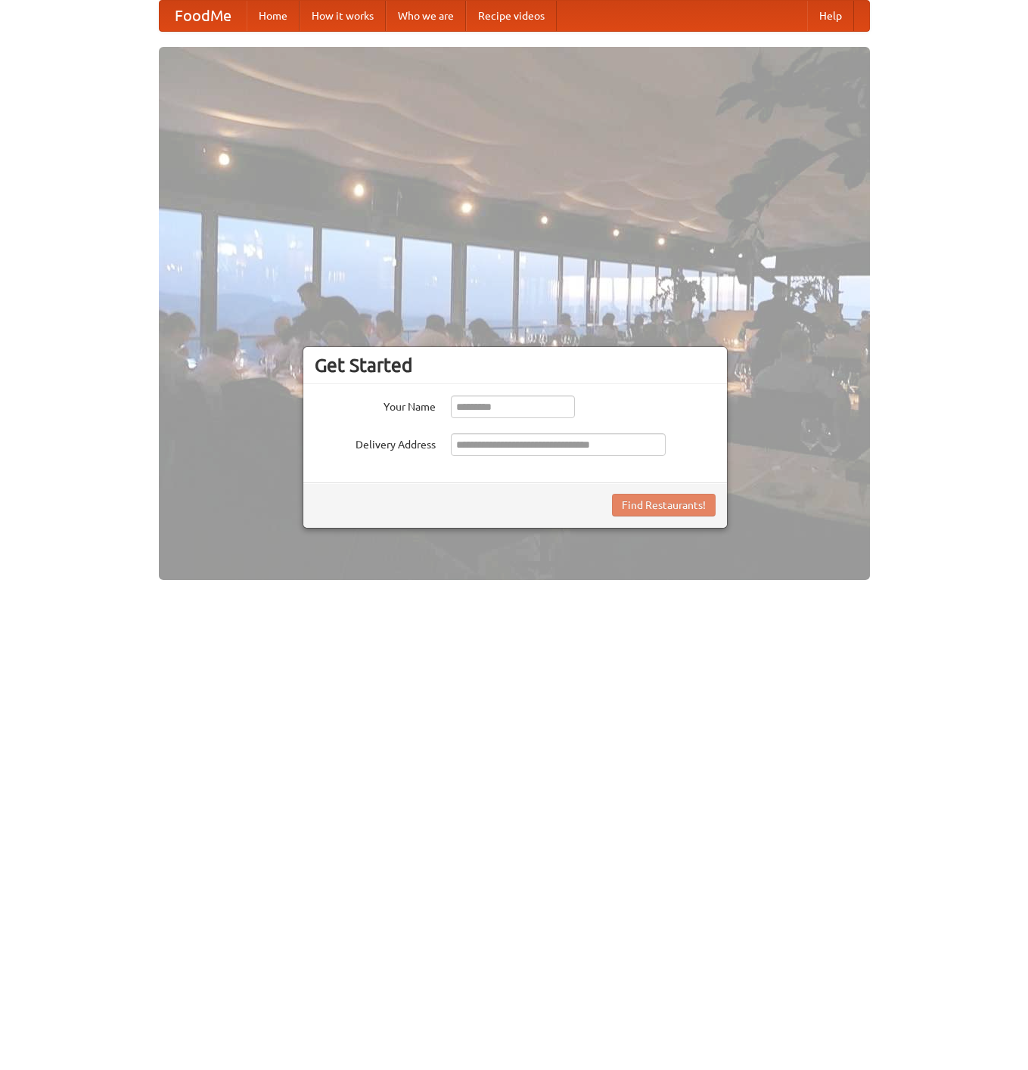 This screenshot has width=1028, height=1070. I want to click on h3: Get Started, so click(515, 365).